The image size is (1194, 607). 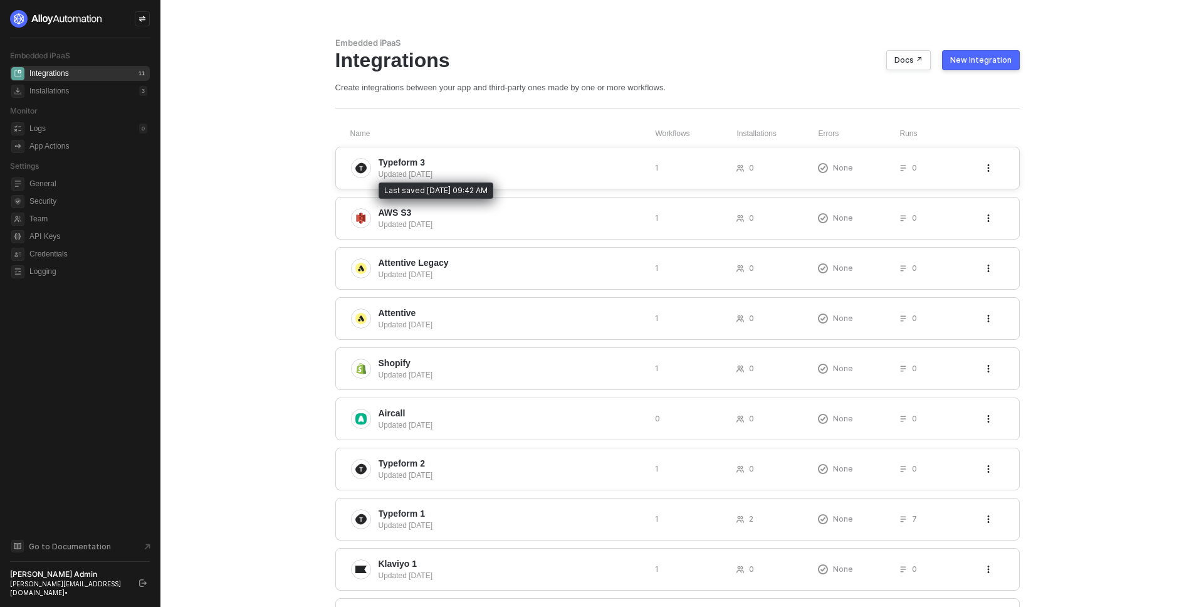 I want to click on div: App Actions, so click(x=49, y=146).